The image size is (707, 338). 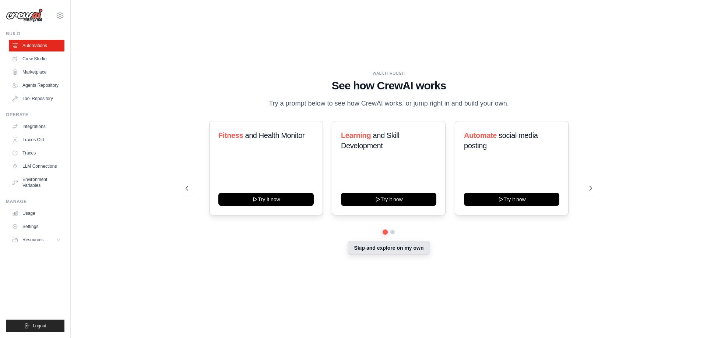 What do you see at coordinates (35, 115) in the screenshot?
I see `div: Operate` at bounding box center [35, 115].